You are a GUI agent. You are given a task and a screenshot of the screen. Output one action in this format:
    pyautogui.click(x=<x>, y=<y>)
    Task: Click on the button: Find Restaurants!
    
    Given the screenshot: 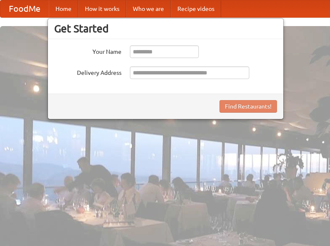 What is the action you would take?
    pyautogui.click(x=248, y=106)
    